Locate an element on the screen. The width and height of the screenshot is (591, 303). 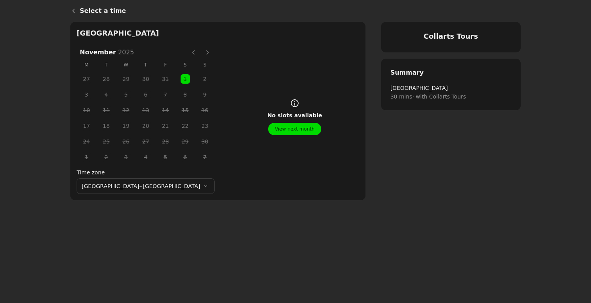
span: 25 is located at coordinates (106, 141).